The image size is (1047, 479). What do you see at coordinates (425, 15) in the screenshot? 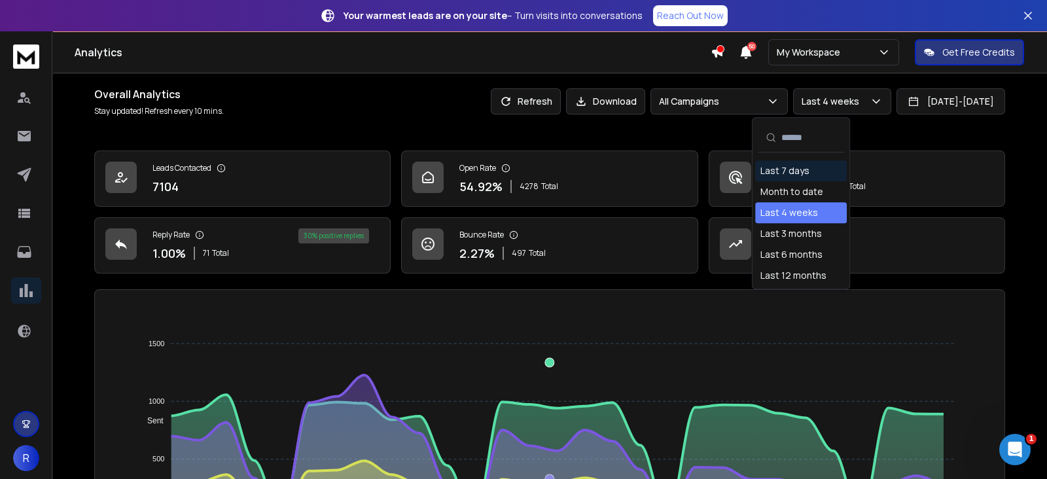
I see `strong: Your warmest leads are on your site` at bounding box center [425, 15].